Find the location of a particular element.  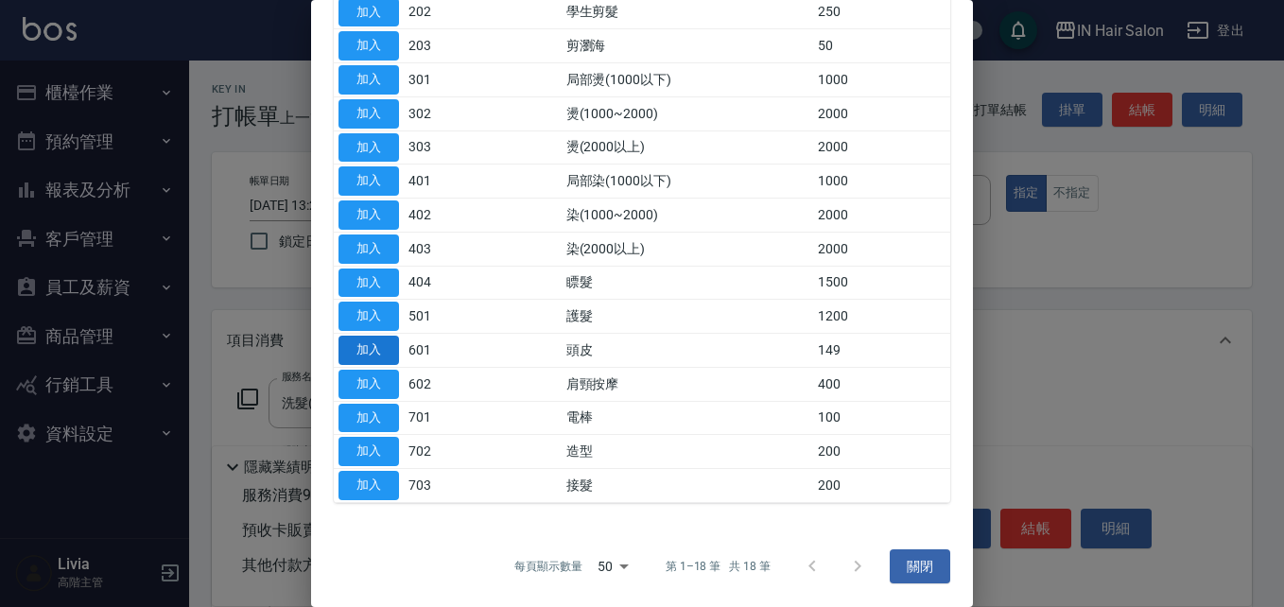

td: 造型 is located at coordinates (687, 452).